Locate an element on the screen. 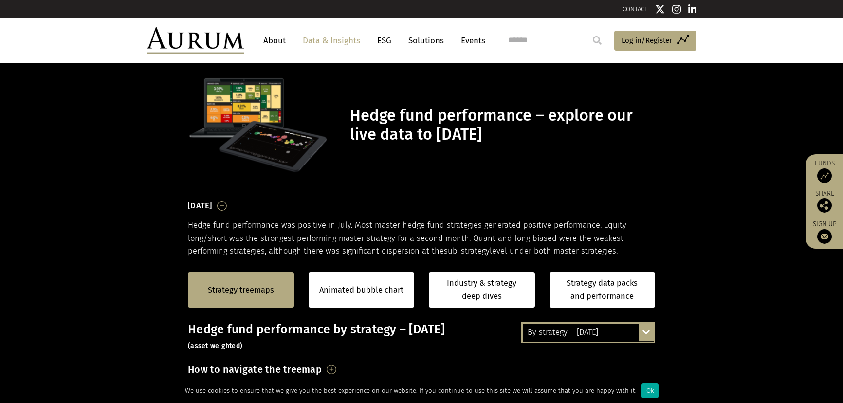 The height and width of the screenshot is (403, 843). img: Twitter icon is located at coordinates (660, 9).